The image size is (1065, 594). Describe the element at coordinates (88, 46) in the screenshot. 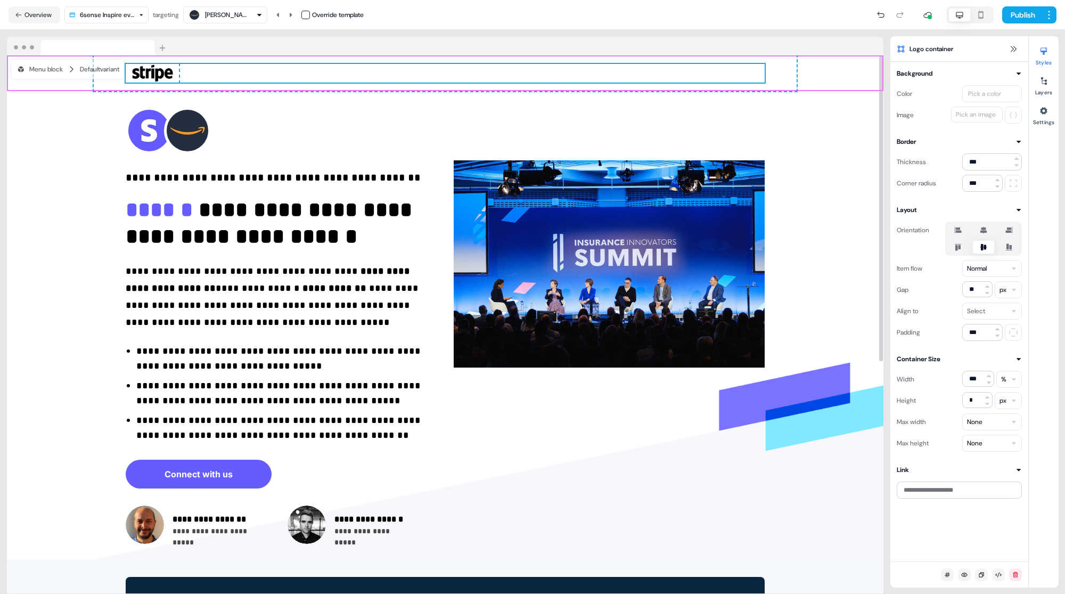

I see `img: Browser topbar` at that location.